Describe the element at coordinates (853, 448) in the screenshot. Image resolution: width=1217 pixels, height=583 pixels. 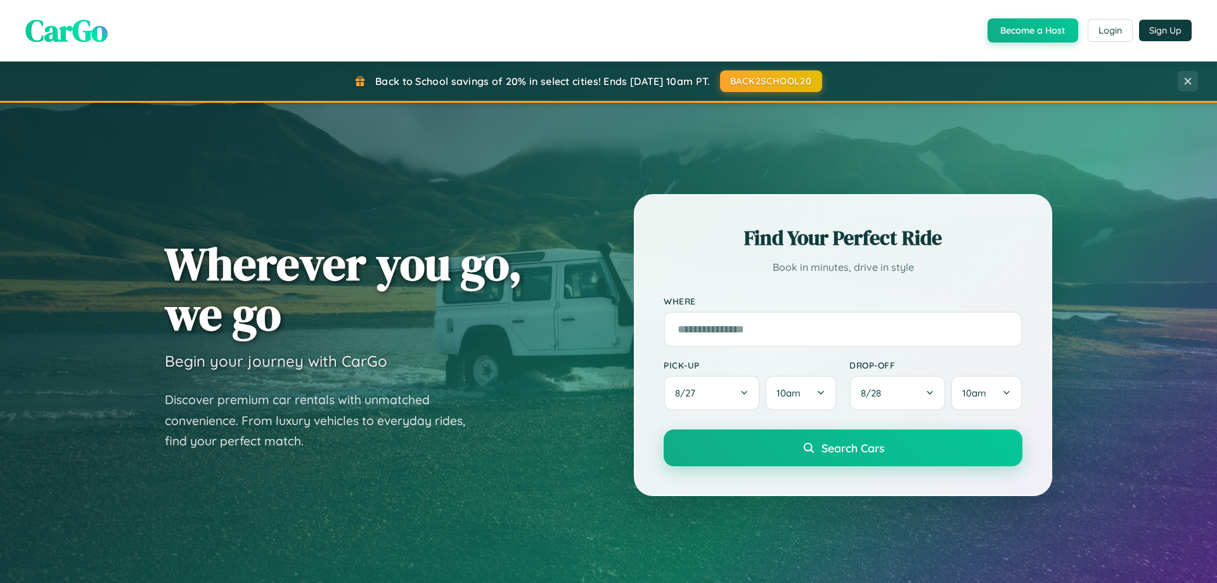
I see `span: Search Cars` at that location.